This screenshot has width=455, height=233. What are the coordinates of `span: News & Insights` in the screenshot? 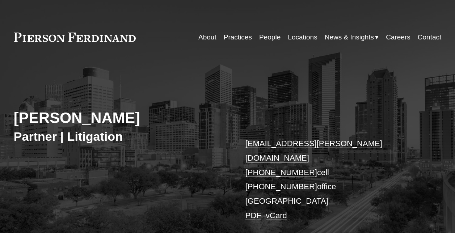 It's located at (349, 37).